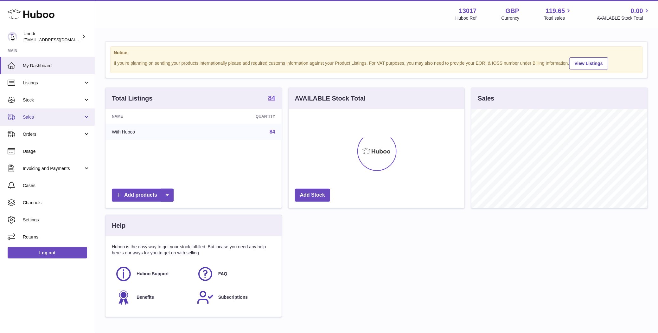 This screenshot has height=333, width=658. Describe the element at coordinates (637, 11) in the screenshot. I see `span: 0.00` at that location.